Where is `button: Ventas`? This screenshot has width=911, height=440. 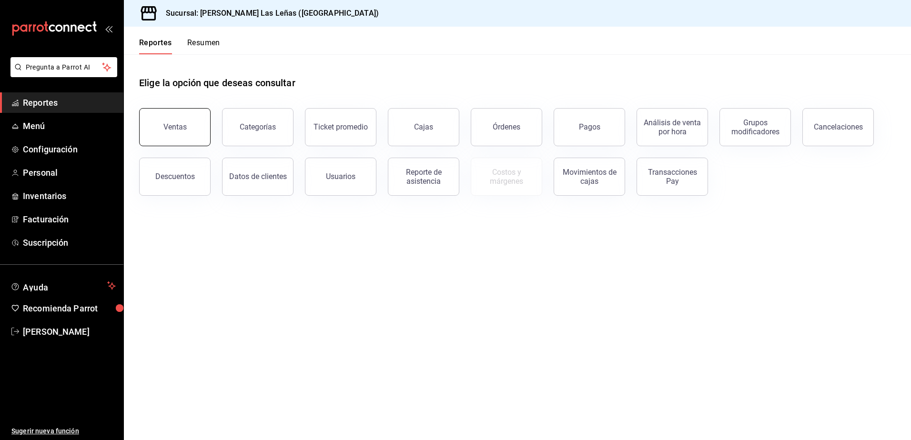 button: Ventas is located at coordinates (175, 127).